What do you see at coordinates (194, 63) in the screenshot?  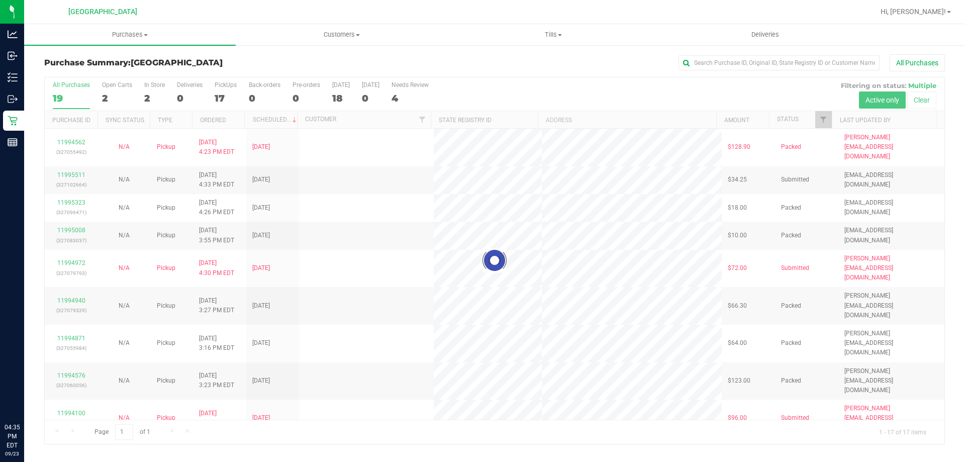 I see `h3: Purchase Summary:` at bounding box center [194, 63].